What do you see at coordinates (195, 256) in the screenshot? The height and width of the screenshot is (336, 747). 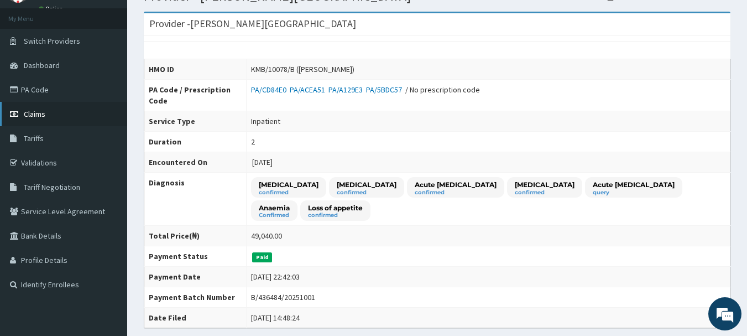 I see `th: Payment Status` at bounding box center [195, 256].